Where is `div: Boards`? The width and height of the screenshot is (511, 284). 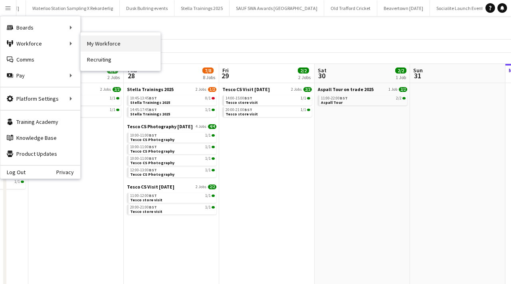
div: Boards is located at coordinates (40, 28).